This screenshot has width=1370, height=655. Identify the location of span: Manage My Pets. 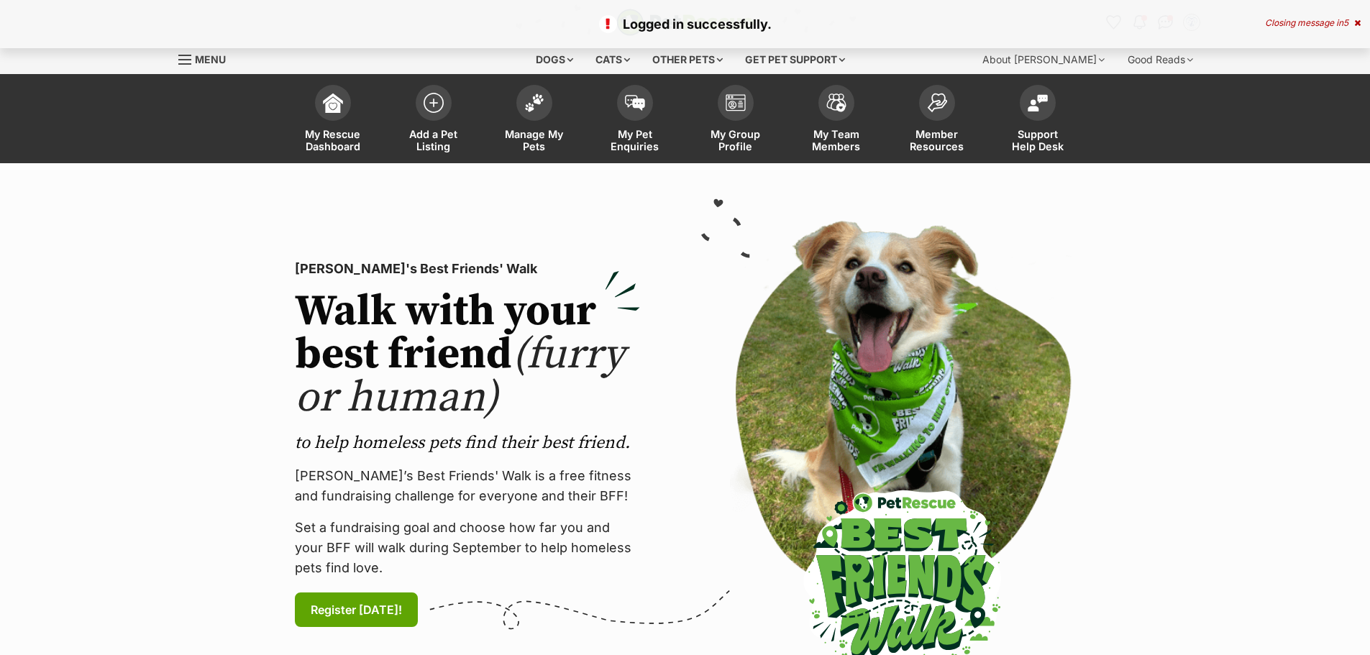
(534, 140).